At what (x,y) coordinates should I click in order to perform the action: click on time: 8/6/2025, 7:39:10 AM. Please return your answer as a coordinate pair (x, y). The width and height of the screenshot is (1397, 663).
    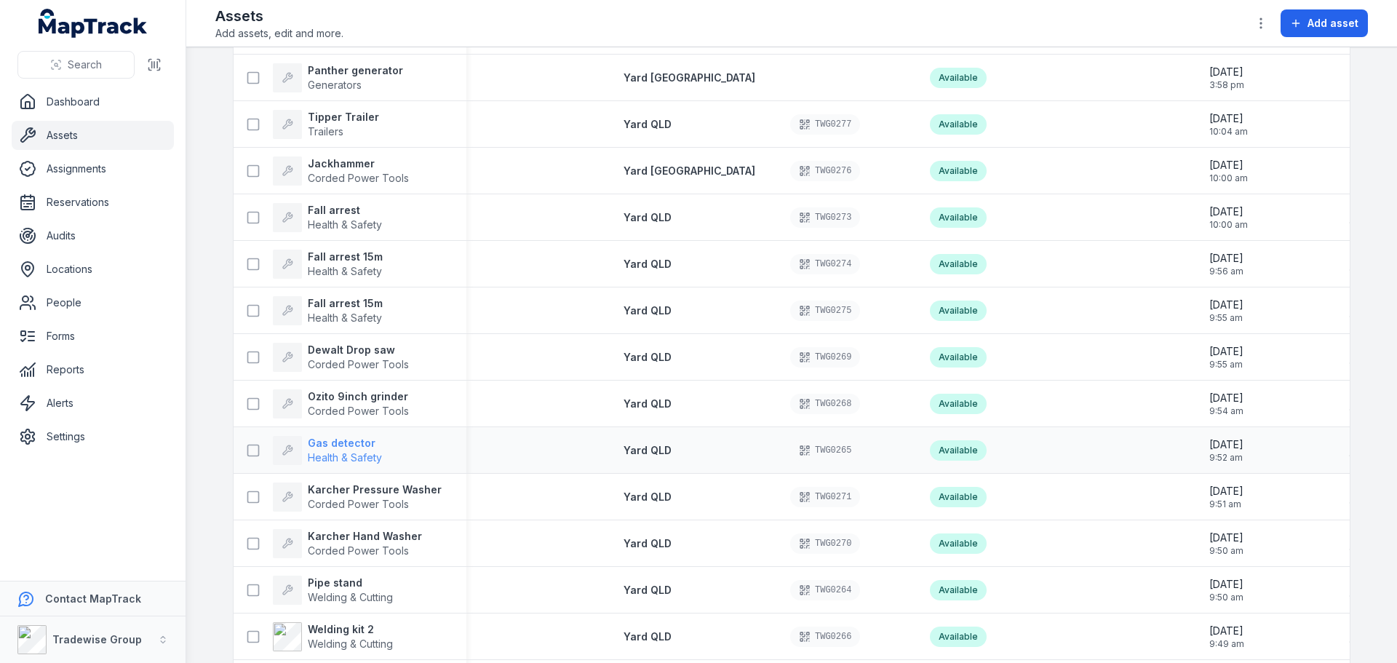
    Looking at the image, I should click on (1366, 171).